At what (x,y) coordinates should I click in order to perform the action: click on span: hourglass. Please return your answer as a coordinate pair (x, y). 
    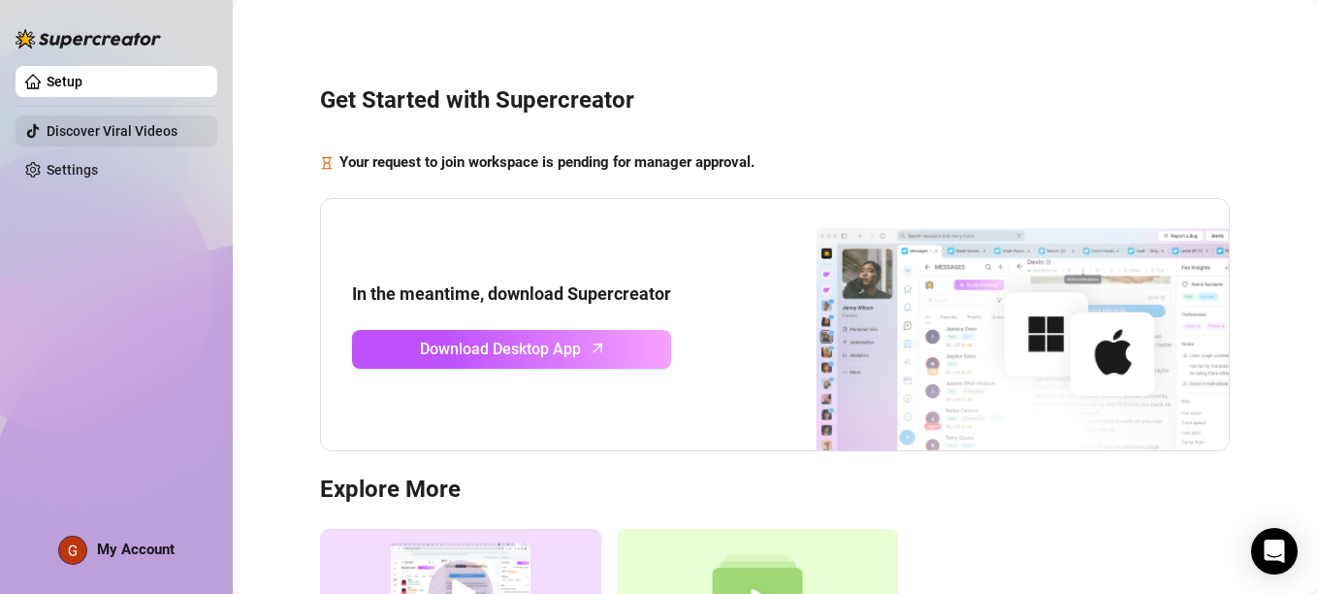
    Looking at the image, I should click on (327, 163).